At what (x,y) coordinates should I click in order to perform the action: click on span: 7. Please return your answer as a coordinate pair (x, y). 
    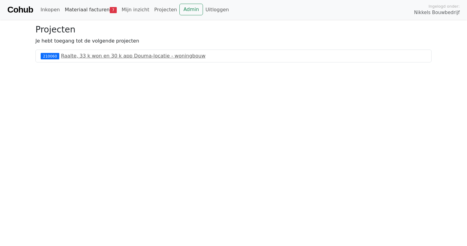
    Looking at the image, I should click on (113, 10).